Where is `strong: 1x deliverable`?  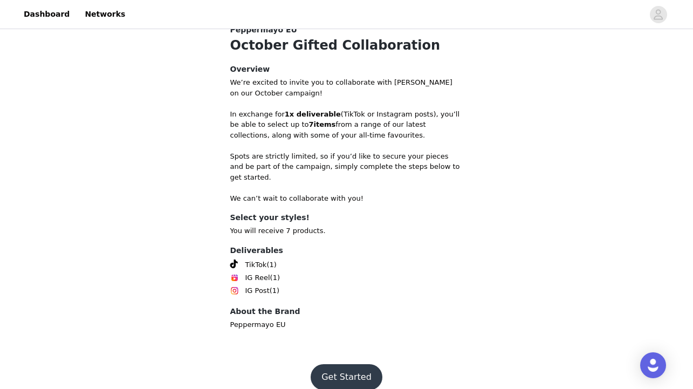
strong: 1x deliverable is located at coordinates (313, 114).